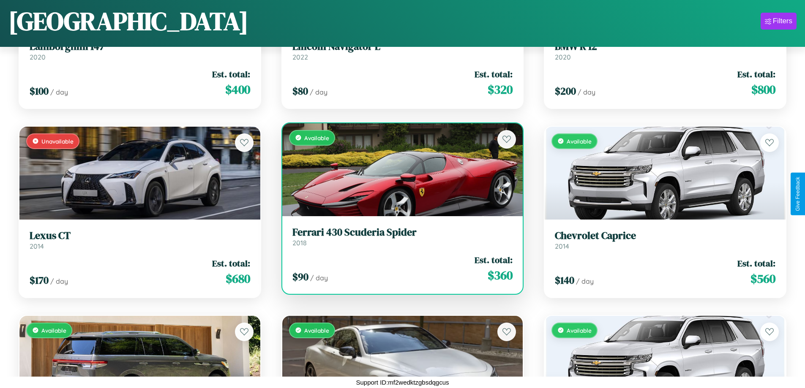 This screenshot has height=388, width=805. I want to click on span: $ 140, so click(564, 280).